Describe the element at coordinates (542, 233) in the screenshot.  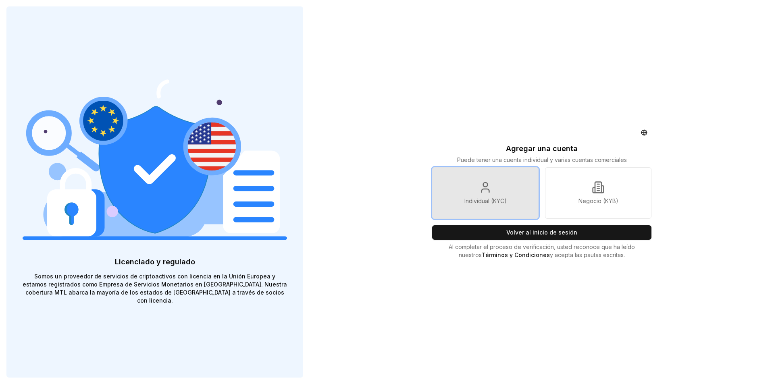
I see `a: Volver al inicio de sesión` at that location.